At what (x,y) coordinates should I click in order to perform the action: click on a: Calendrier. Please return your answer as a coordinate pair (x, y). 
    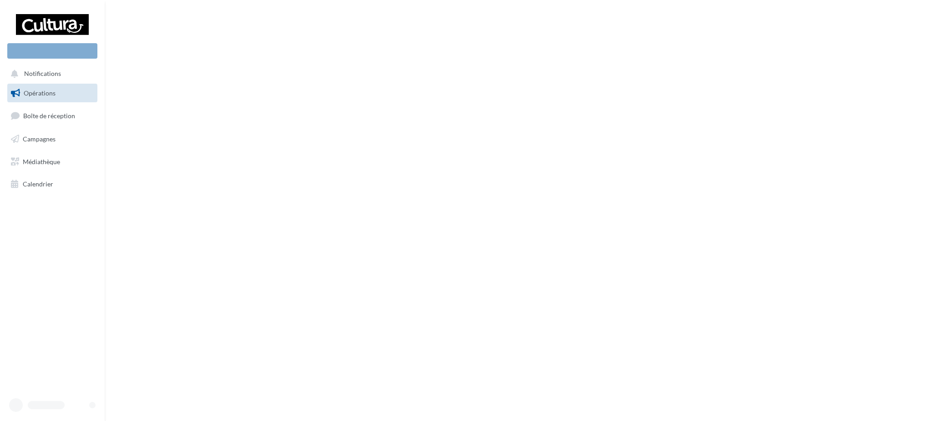
    Looking at the image, I should click on (52, 184).